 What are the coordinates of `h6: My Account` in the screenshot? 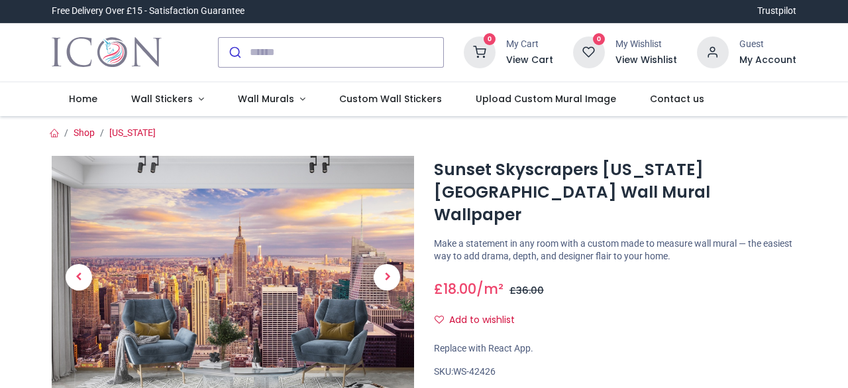 It's located at (768, 60).